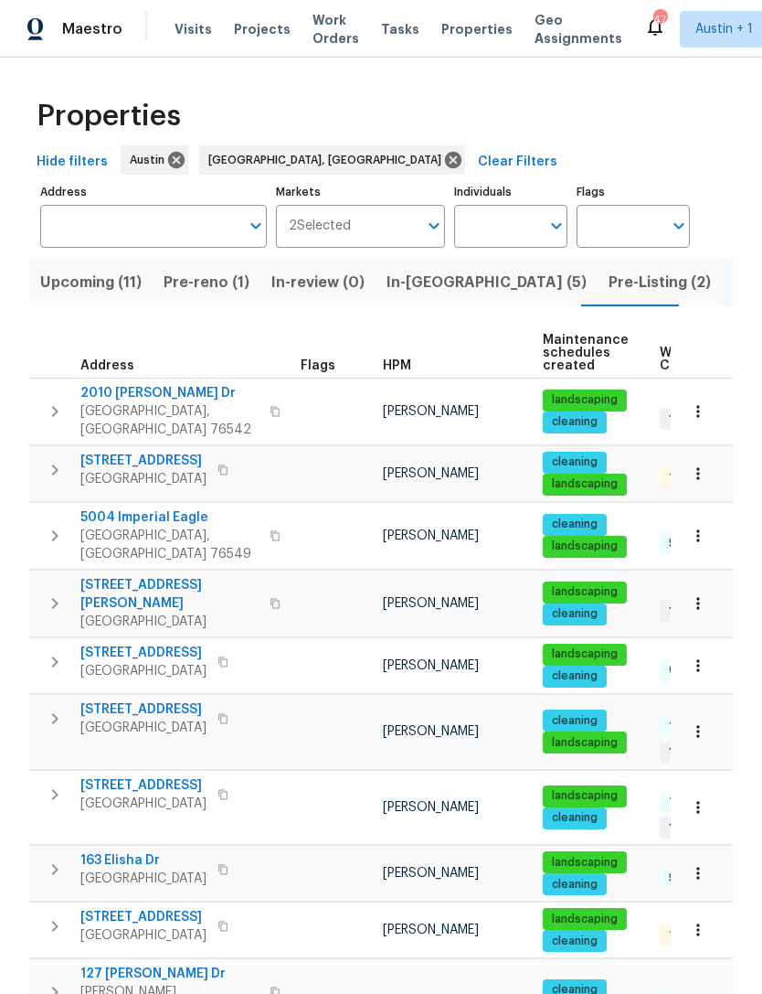 Image resolution: width=762 pixels, height=994 pixels. What do you see at coordinates (72, 162) in the screenshot?
I see `span: Hide filters` at bounding box center [72, 162].